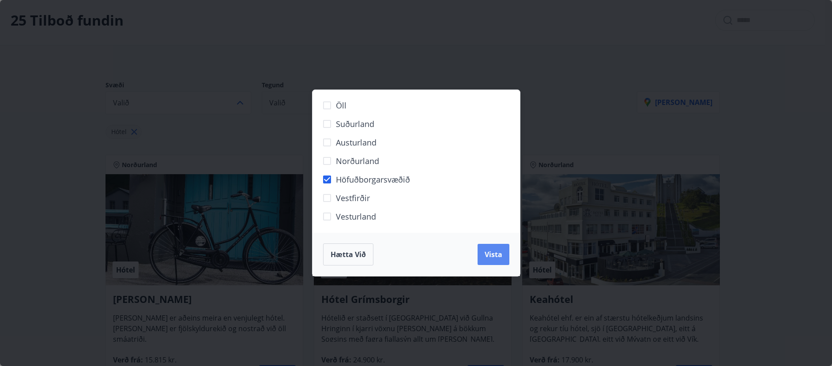  Describe the element at coordinates (355, 124) in the screenshot. I see `span: Suðurland` at that location.